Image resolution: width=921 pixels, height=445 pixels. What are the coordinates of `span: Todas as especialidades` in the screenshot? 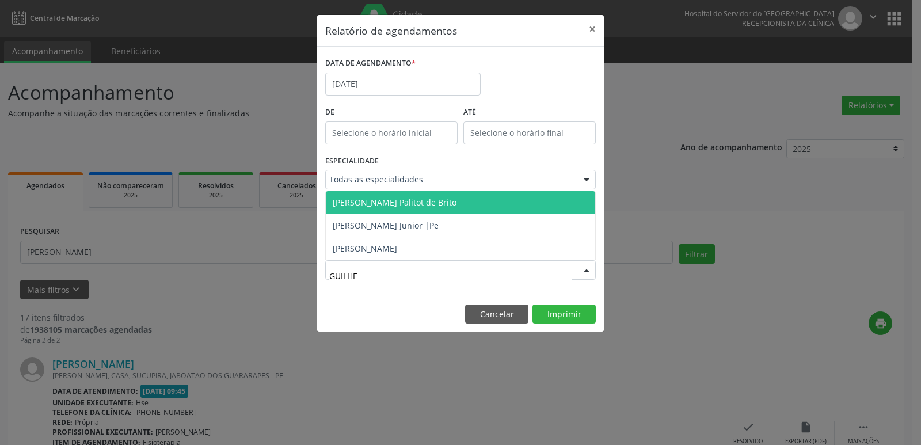 It's located at (451, 180).